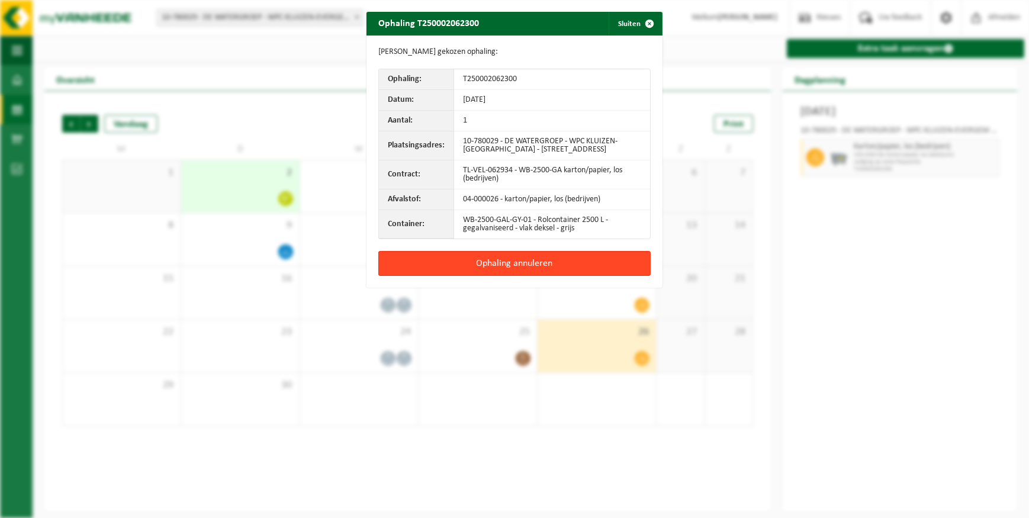 The image size is (1029, 518). I want to click on th: Container:, so click(416, 224).